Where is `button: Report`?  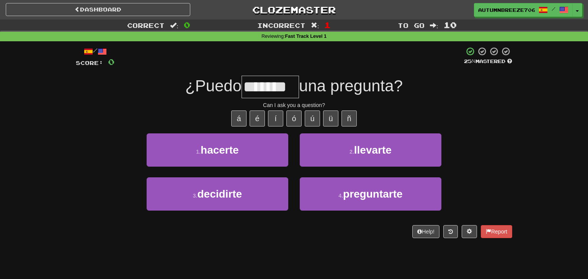
button: Report is located at coordinates (496, 232).